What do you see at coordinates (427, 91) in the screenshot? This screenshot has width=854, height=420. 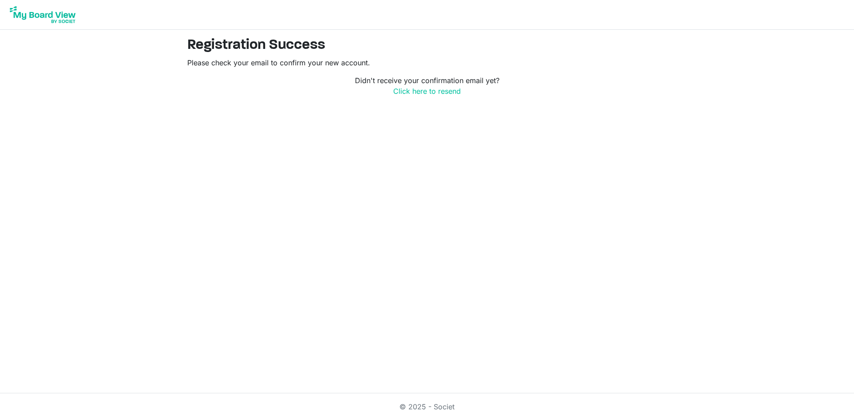 I see `a: Click here to resend` at bounding box center [427, 91].